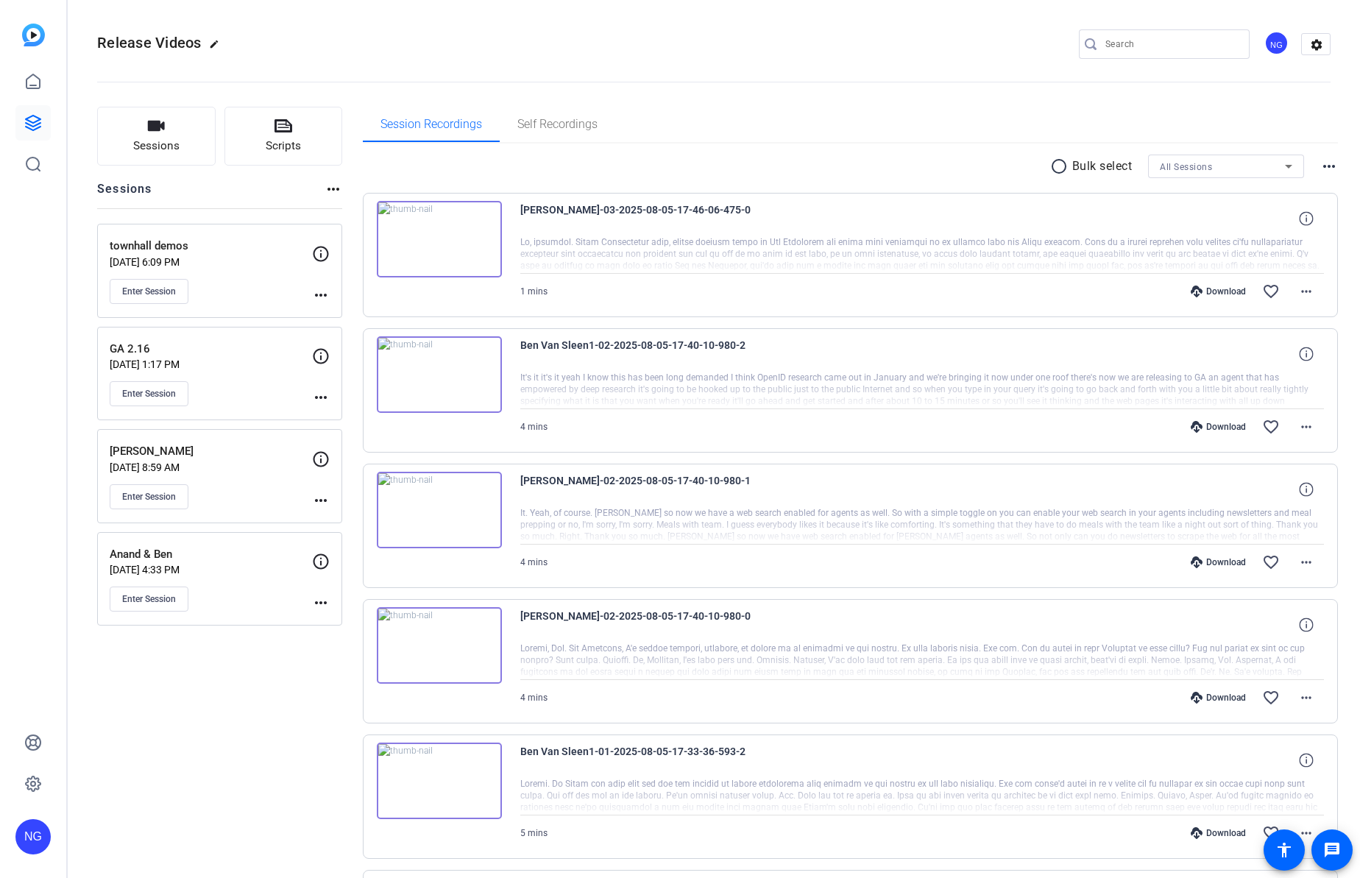  I want to click on span: Self Recordings, so click(557, 124).